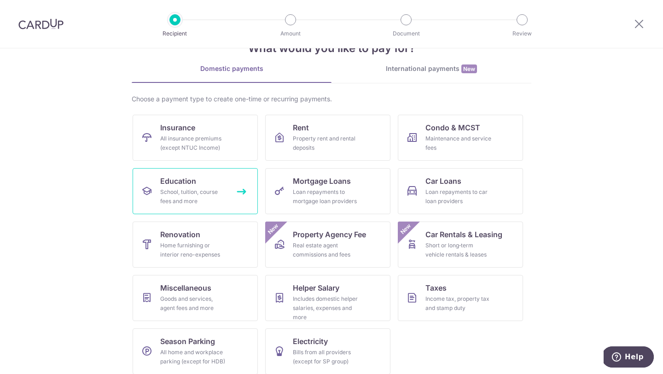  Describe the element at coordinates (301, 128) in the screenshot. I see `span: Rent` at that location.